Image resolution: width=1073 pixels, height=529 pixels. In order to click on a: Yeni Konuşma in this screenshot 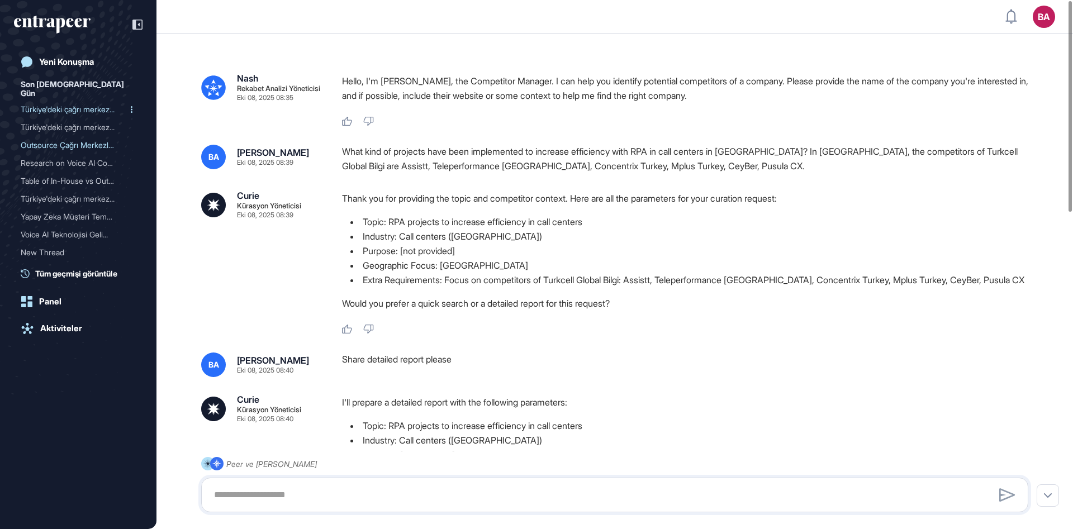, I will do `click(78, 62)`.